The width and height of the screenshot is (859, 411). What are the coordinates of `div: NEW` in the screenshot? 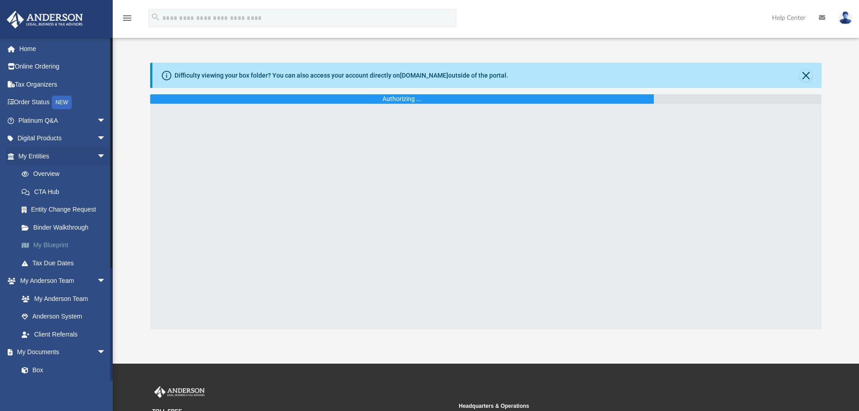 It's located at (62, 102).